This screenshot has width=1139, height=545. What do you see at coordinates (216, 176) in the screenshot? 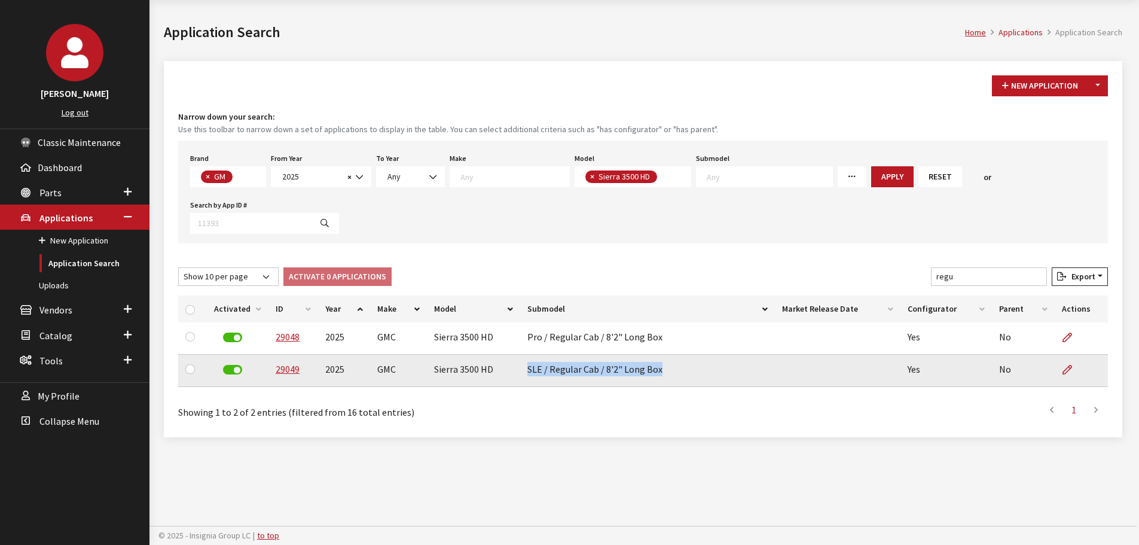
I see `li: GM` at bounding box center [216, 176].